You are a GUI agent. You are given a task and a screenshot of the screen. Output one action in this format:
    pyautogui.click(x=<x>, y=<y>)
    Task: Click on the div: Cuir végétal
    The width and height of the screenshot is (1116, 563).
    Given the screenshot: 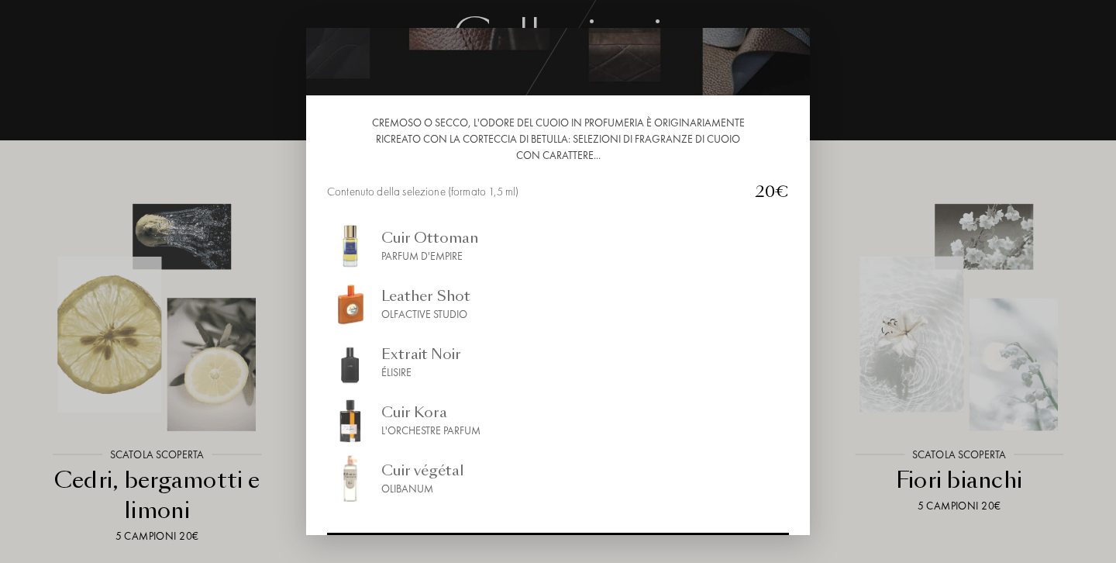 What is the action you would take?
    pyautogui.click(x=423, y=470)
    